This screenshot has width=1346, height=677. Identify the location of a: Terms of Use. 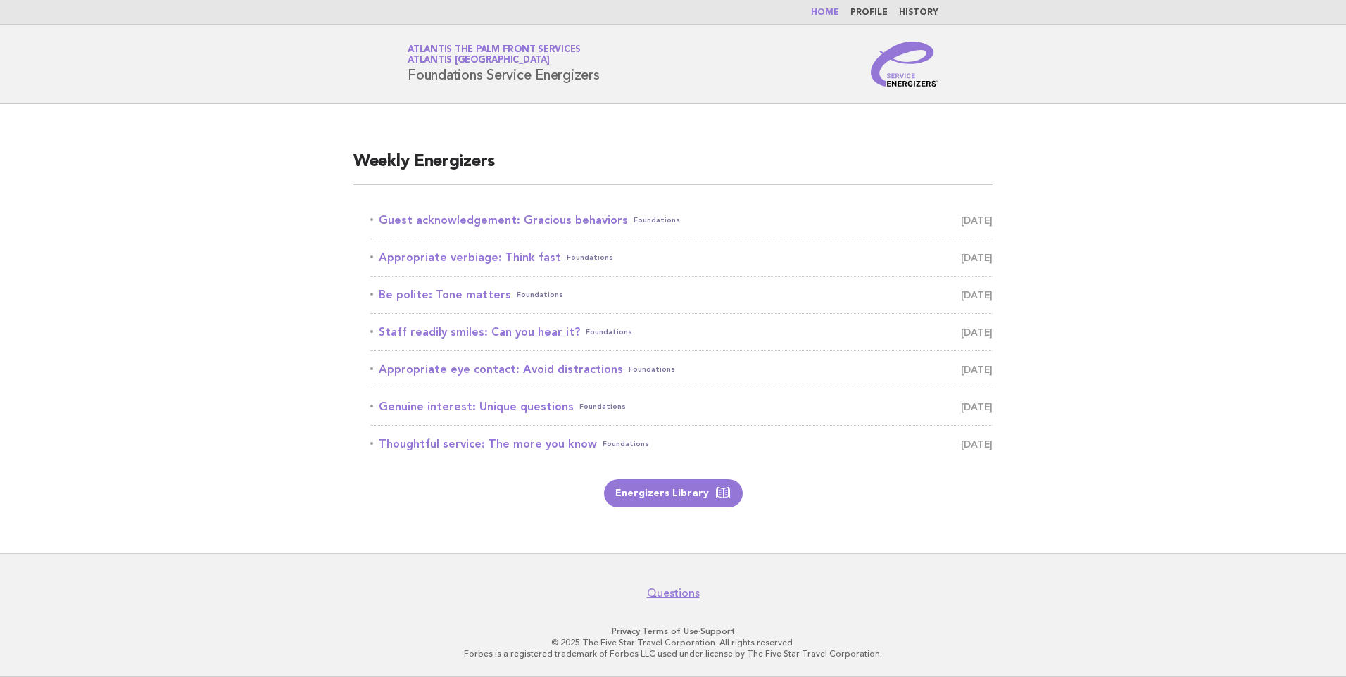
(670, 631).